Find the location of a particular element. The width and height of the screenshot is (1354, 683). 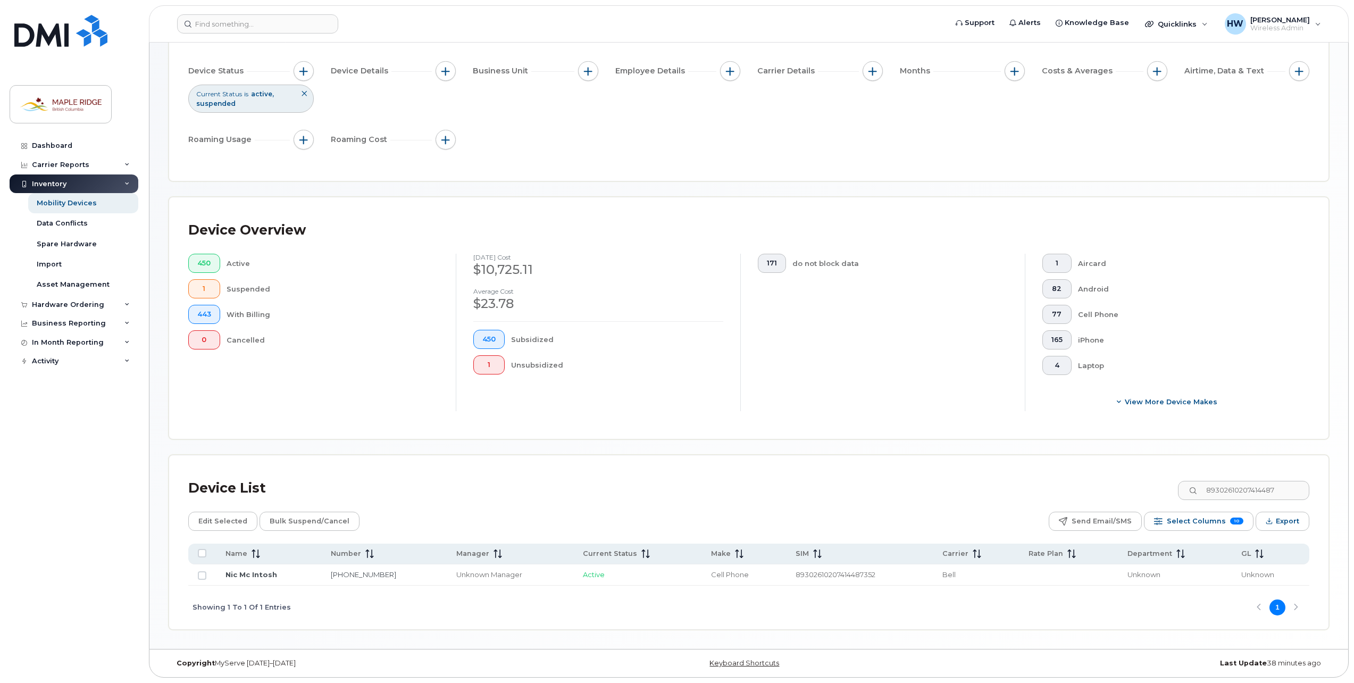

span: 77 is located at coordinates (1057, 314).